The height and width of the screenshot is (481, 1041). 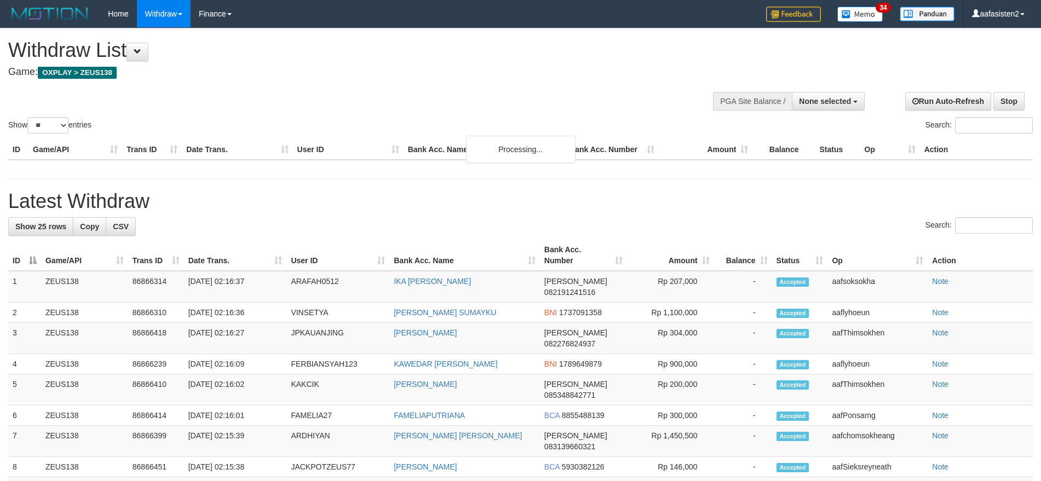 What do you see at coordinates (1009, 101) in the screenshot?
I see `a: Stop` at bounding box center [1009, 101].